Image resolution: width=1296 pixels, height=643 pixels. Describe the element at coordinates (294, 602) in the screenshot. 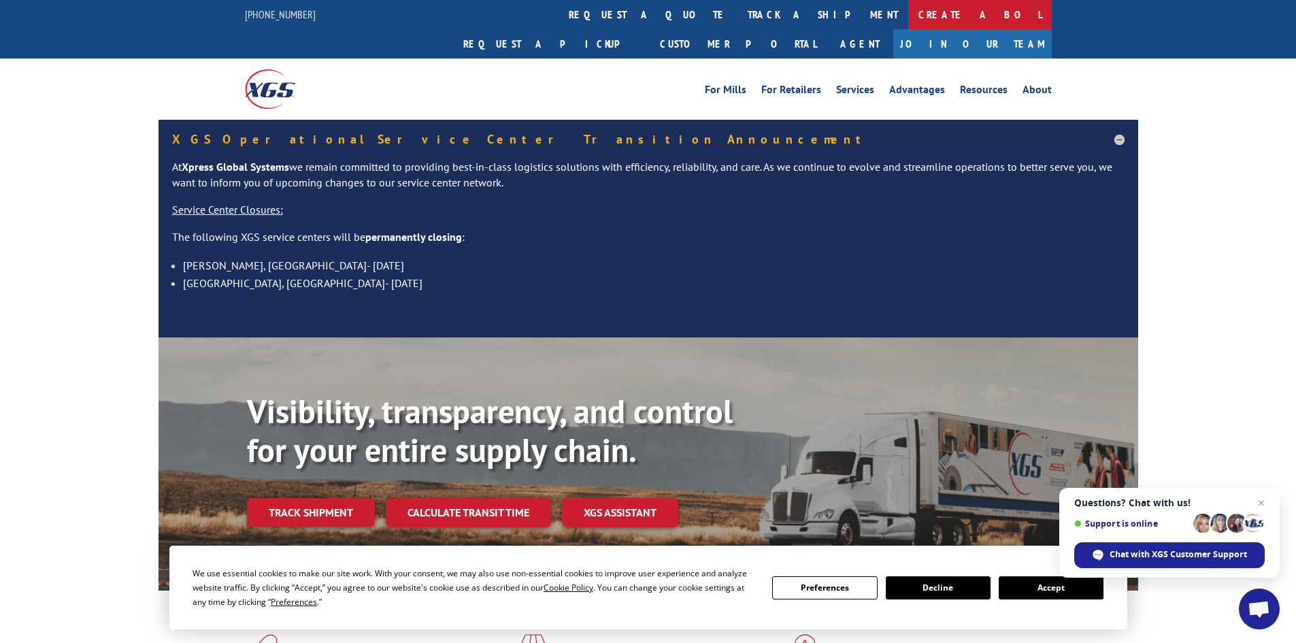

I see `span: Preferences` at that location.